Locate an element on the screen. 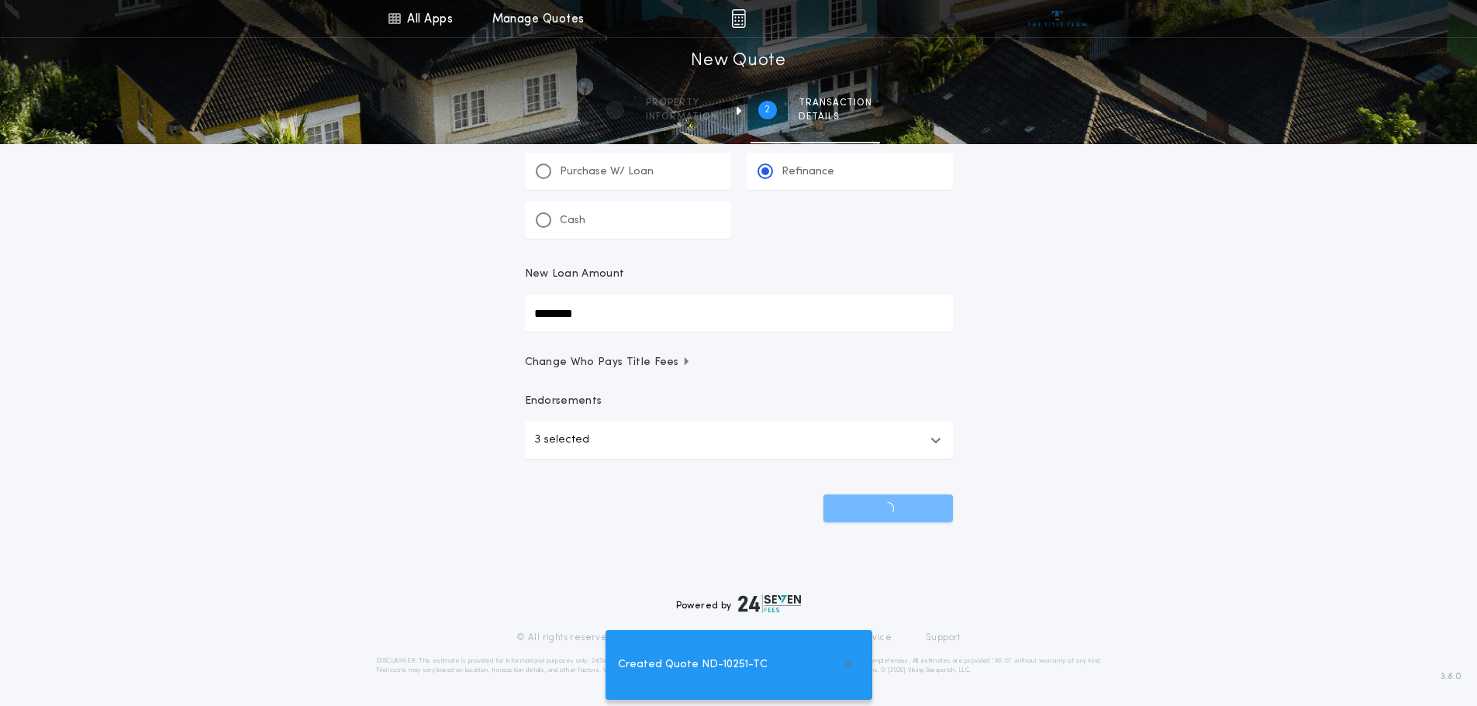 This screenshot has width=1477, height=706. button: 3 selected is located at coordinates (739, 440).